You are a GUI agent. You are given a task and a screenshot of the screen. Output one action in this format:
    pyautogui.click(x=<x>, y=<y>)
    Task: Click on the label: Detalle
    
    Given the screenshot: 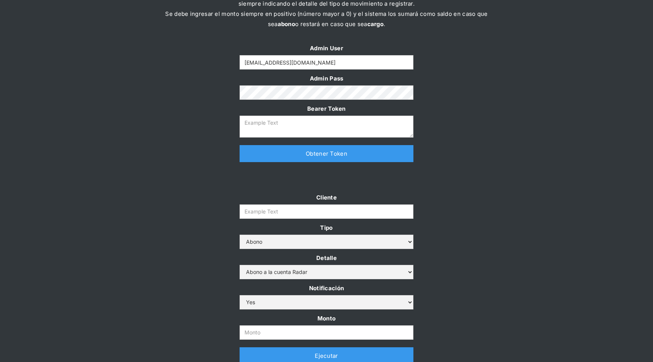 What is the action you would take?
    pyautogui.click(x=326, y=258)
    